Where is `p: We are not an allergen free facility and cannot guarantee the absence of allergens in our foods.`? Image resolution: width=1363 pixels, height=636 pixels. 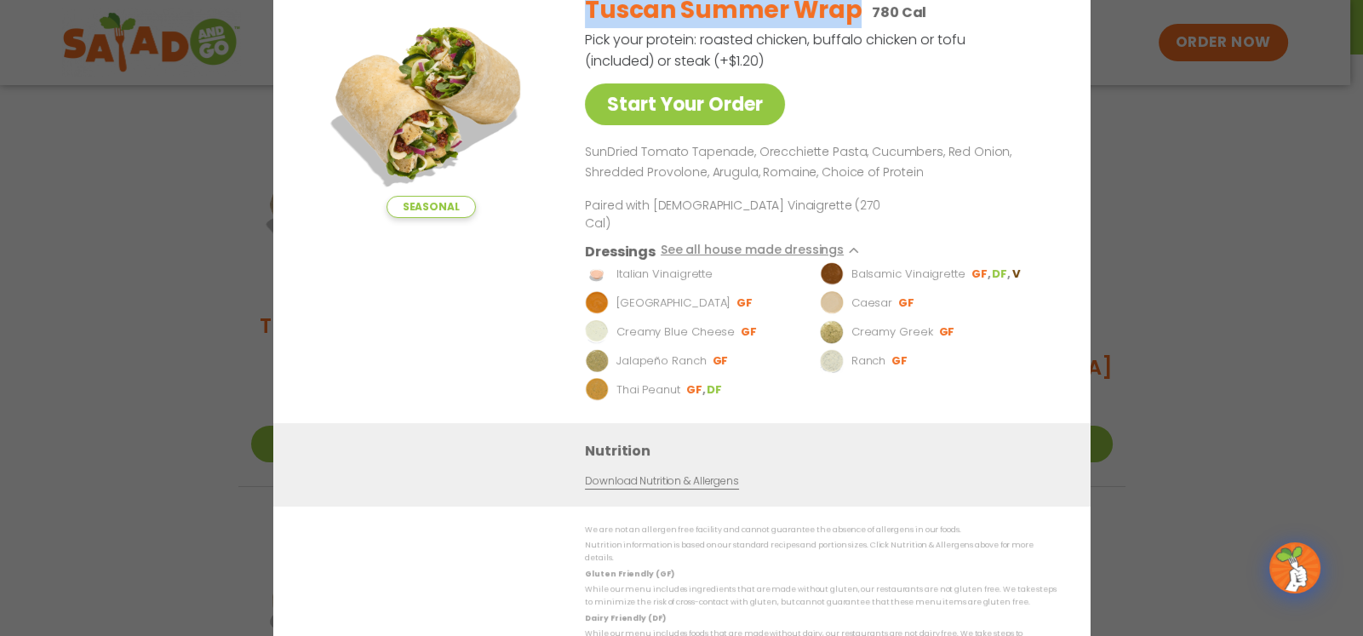
p: We are not an allergen free facility and cannot guarantee the absence of allergens in our foods. is located at coordinates (821, 530).